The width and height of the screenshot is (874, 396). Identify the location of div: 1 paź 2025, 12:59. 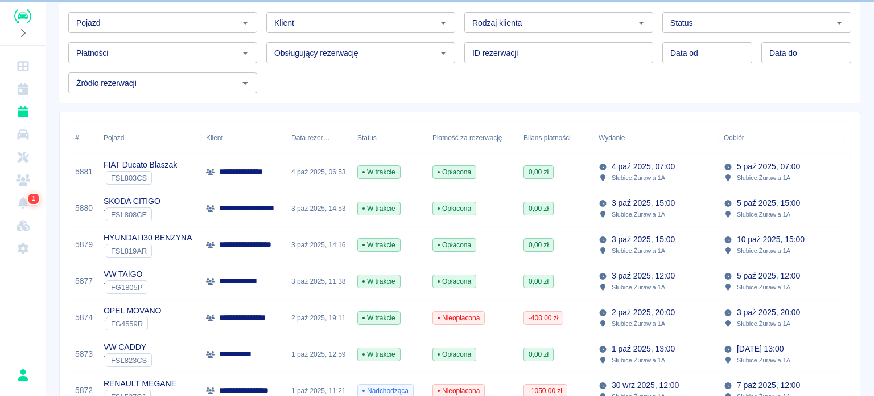
(319, 354).